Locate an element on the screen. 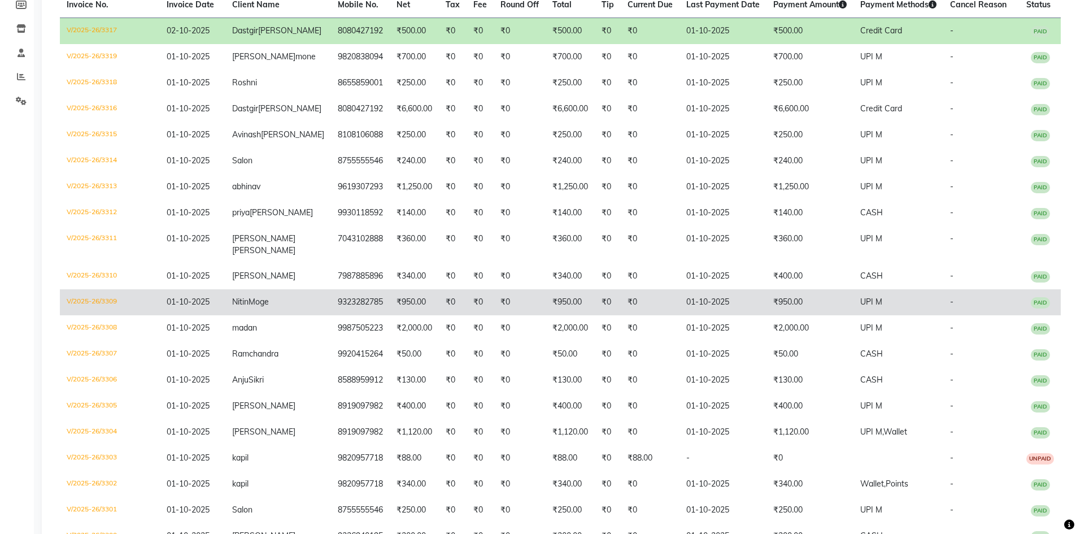 Image resolution: width=1076 pixels, height=534 pixels. td: 9820957718 is located at coordinates (360, 458).